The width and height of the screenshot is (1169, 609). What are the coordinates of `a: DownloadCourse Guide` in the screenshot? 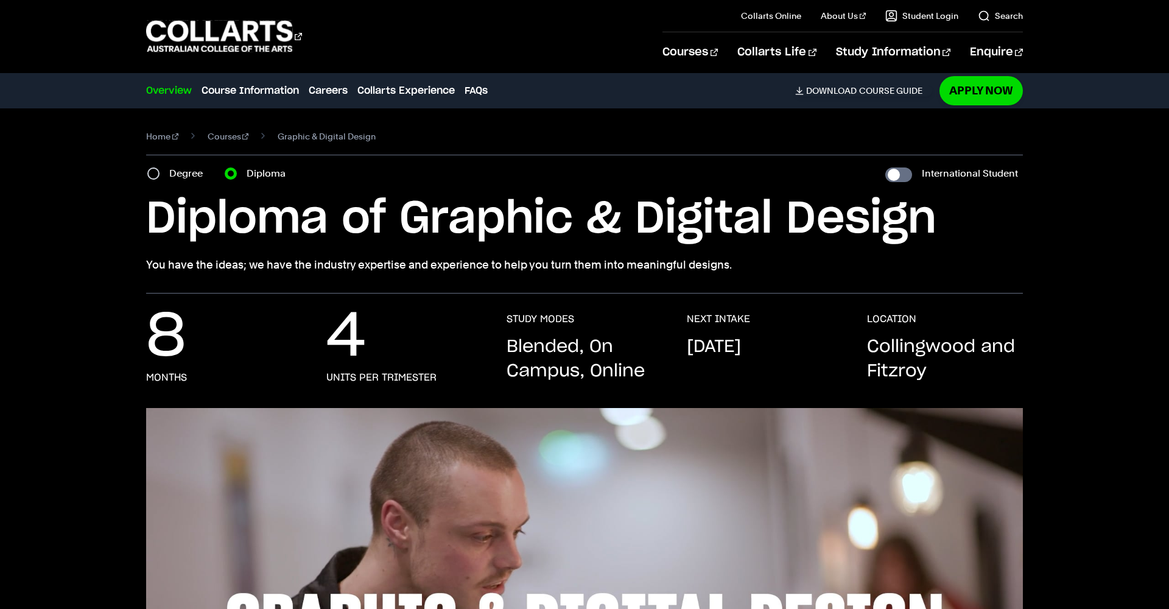 It's located at (864, 91).